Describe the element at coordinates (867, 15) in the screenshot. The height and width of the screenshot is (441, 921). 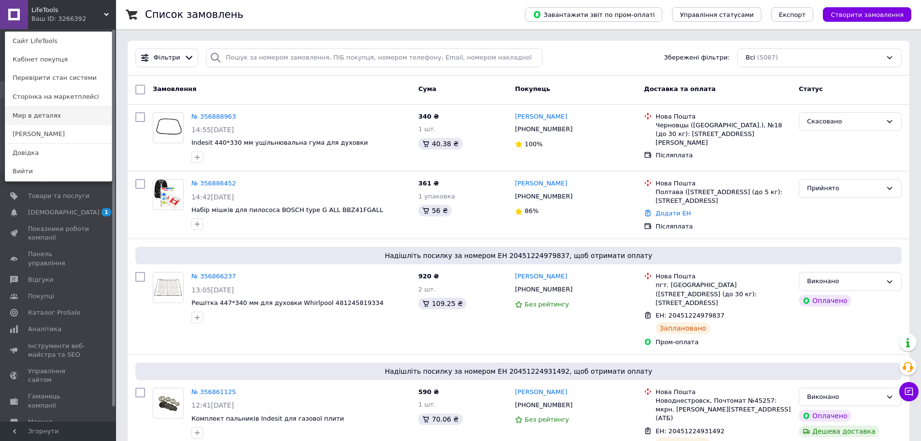
I see `button: Створити замовлення` at that location.